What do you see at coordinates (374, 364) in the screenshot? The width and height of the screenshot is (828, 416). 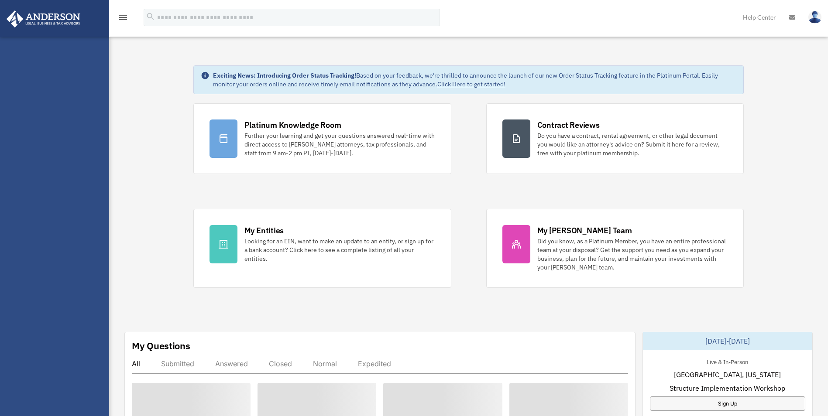 I see `div: Expedited` at bounding box center [374, 364].